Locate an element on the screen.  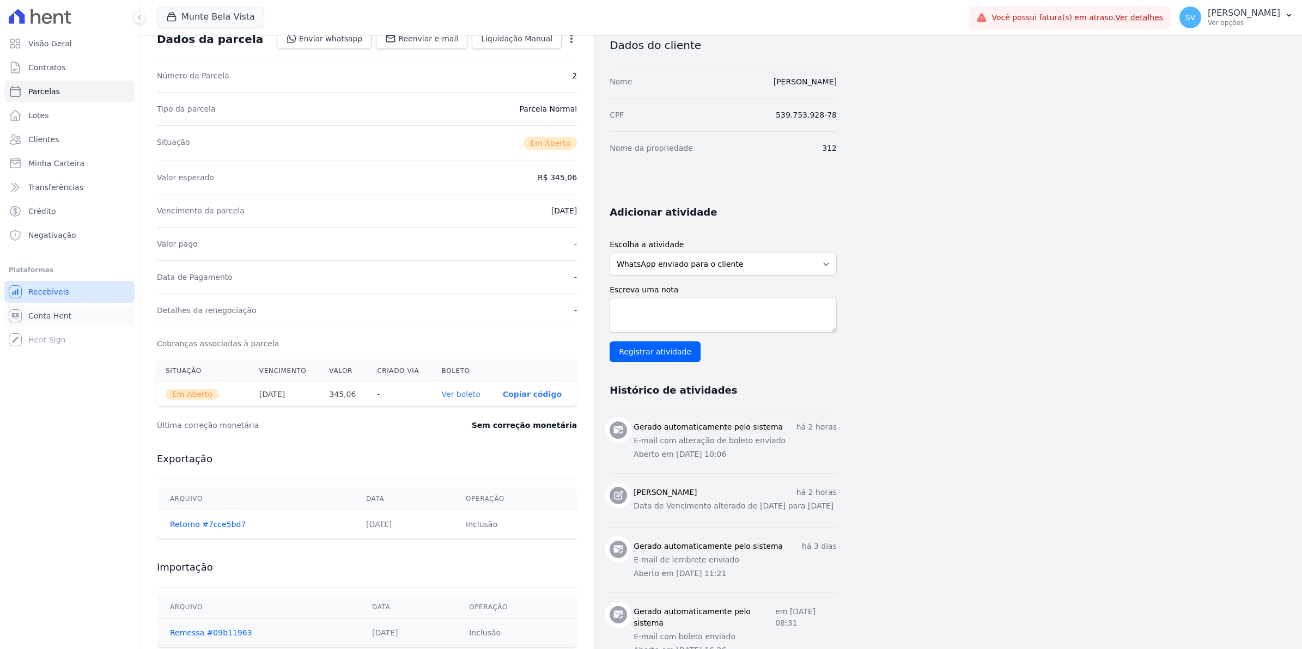
span: SV is located at coordinates (1190, 17).